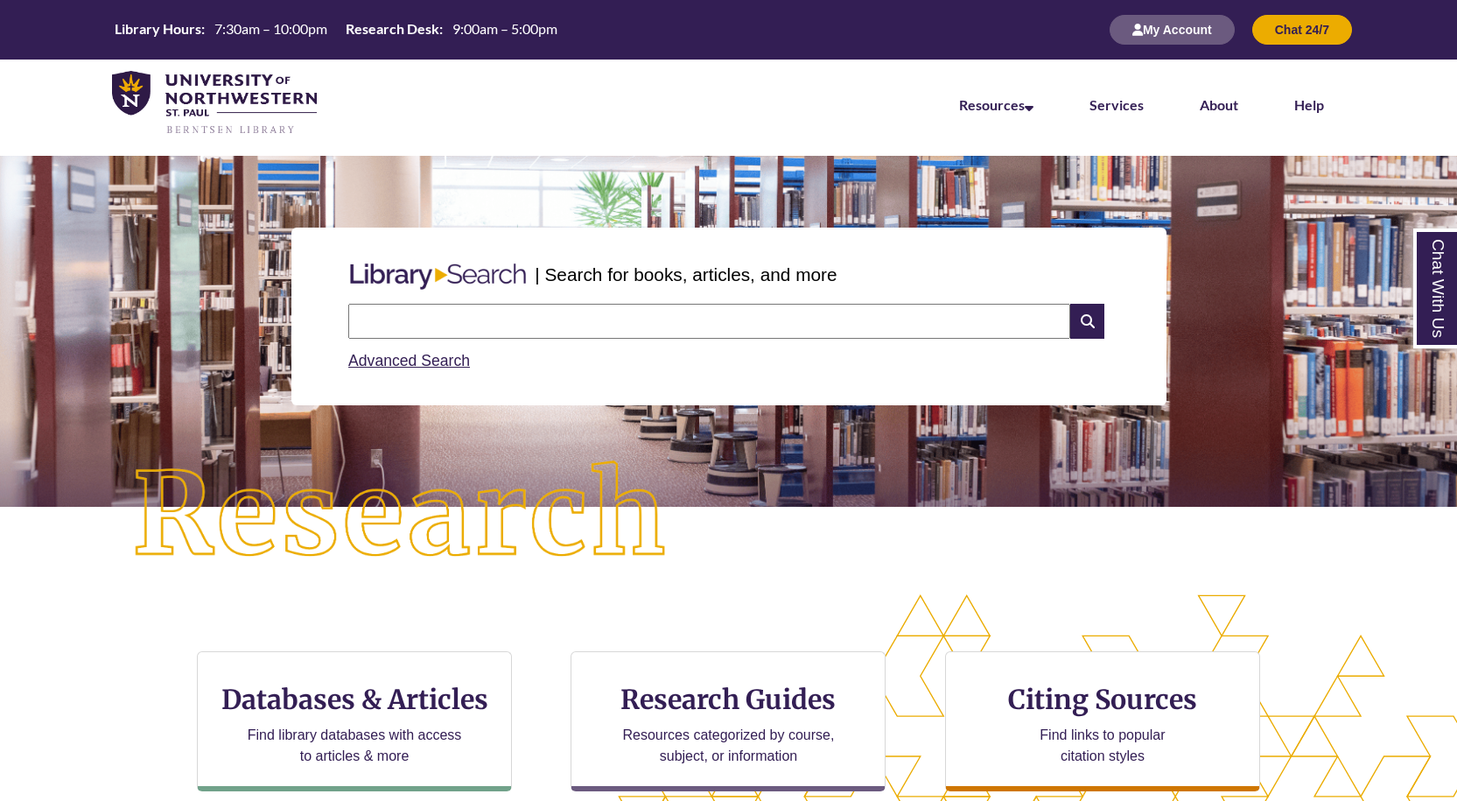 The width and height of the screenshot is (1457, 801). I want to click on a: Hours Today, so click(336, 30).